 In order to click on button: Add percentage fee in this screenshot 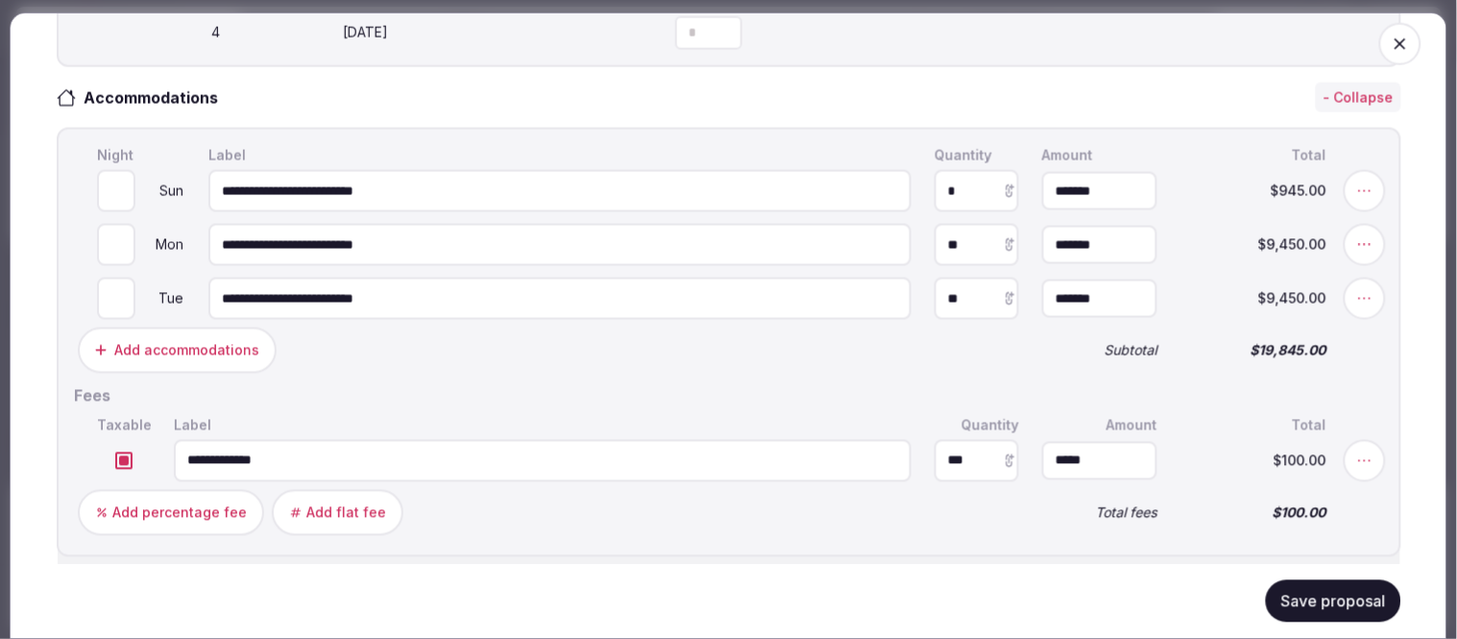, I will do `click(171, 513)`.